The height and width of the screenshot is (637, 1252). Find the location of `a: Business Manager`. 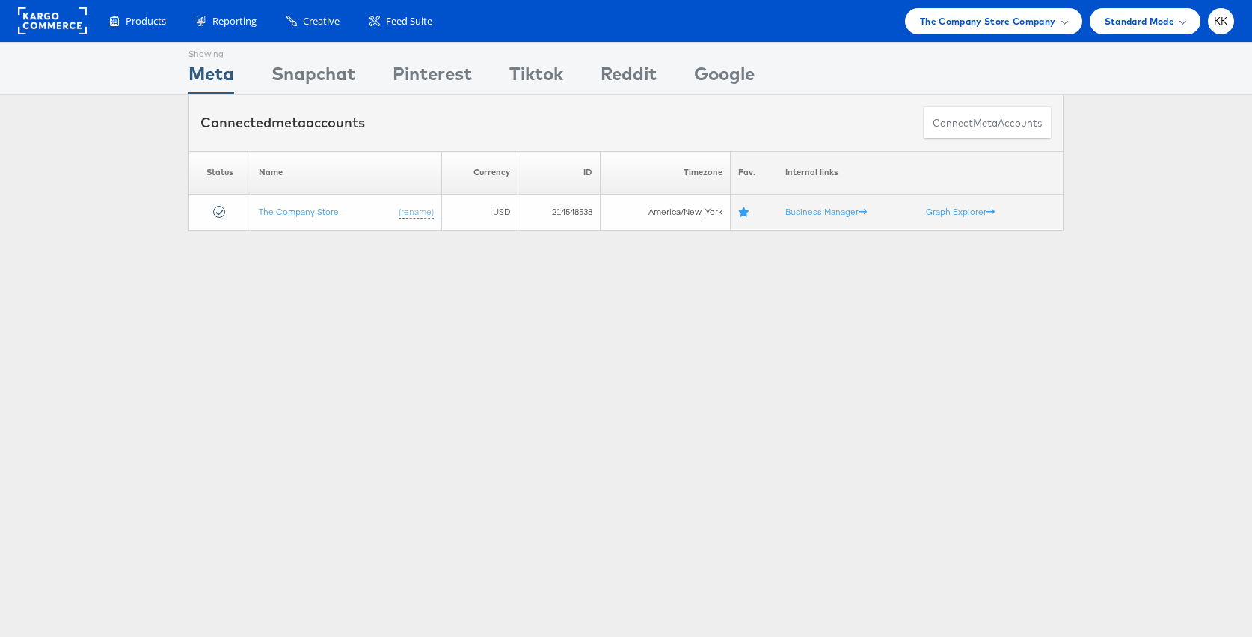

a: Business Manager is located at coordinates (826, 211).